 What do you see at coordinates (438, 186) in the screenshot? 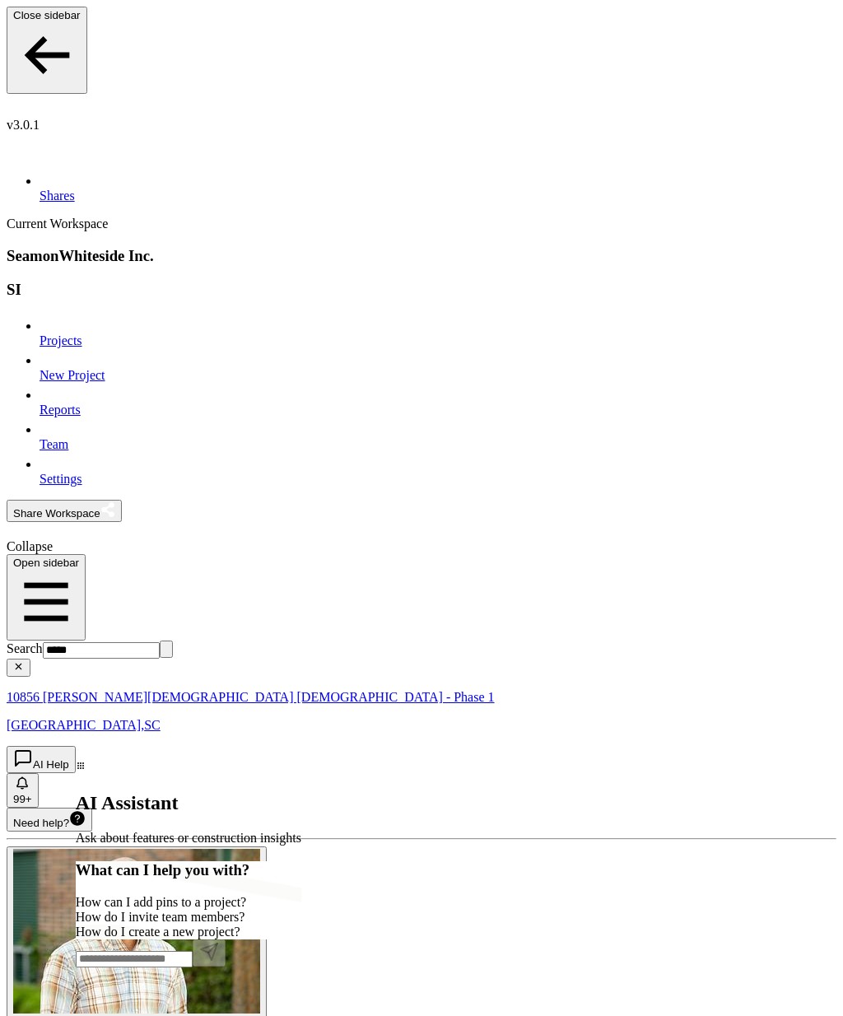
I see `a: Shares` at bounding box center [438, 186].